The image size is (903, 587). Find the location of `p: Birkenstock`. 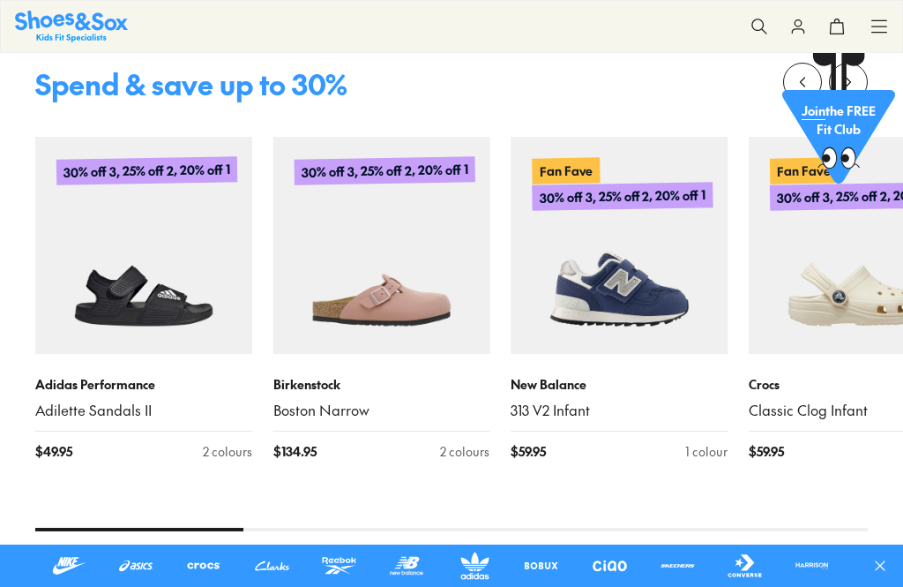

p: Birkenstock is located at coordinates (382, 384).